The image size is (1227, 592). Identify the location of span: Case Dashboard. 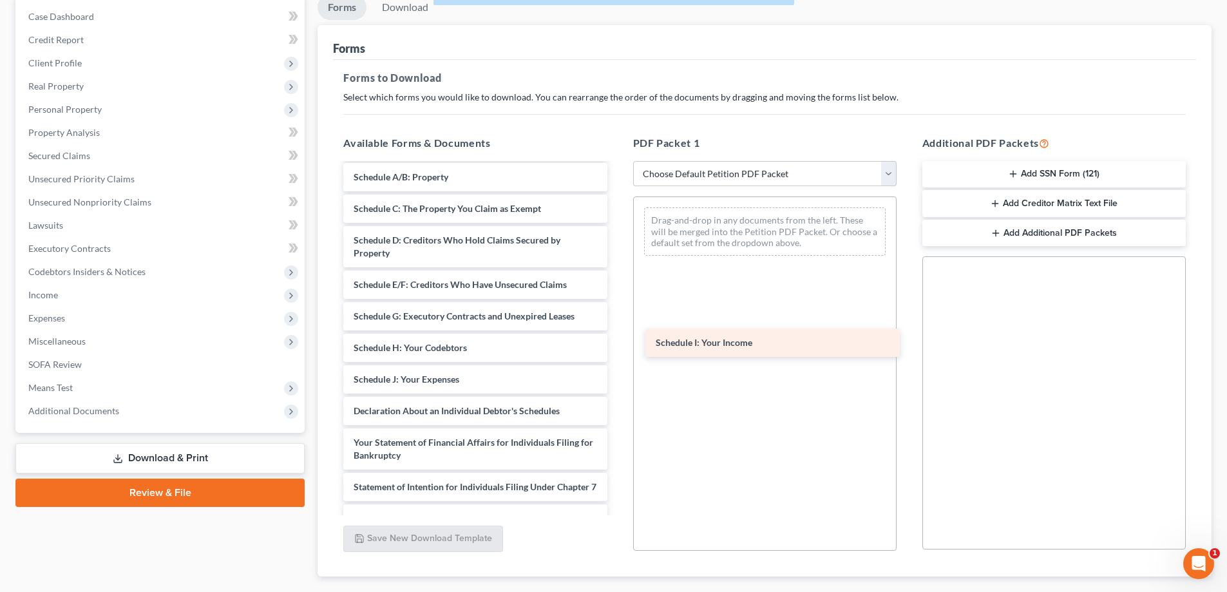
(61, 16).